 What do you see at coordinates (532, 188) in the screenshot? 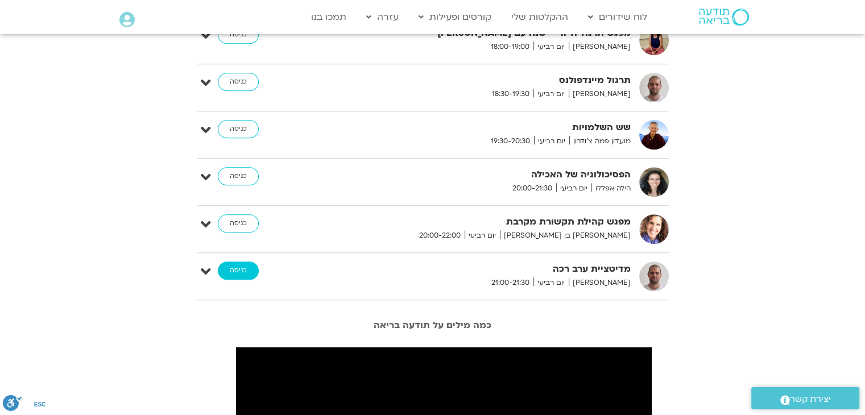
I see `span: 20:00-21:30` at bounding box center [532, 188].